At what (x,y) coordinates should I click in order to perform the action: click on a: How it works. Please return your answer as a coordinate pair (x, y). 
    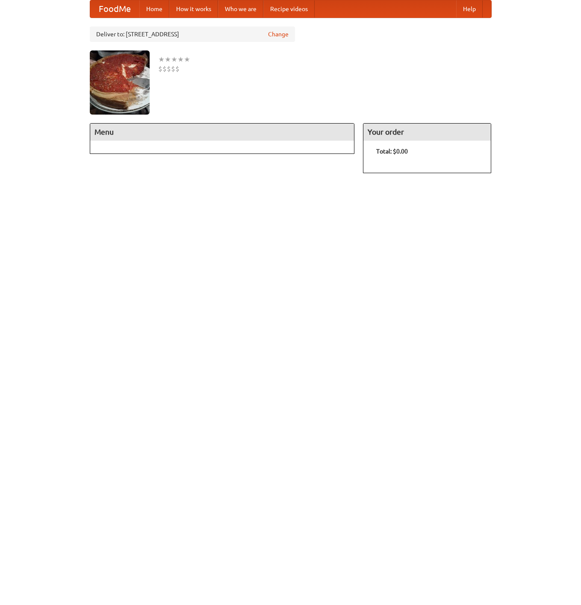
    Looking at the image, I should click on (194, 9).